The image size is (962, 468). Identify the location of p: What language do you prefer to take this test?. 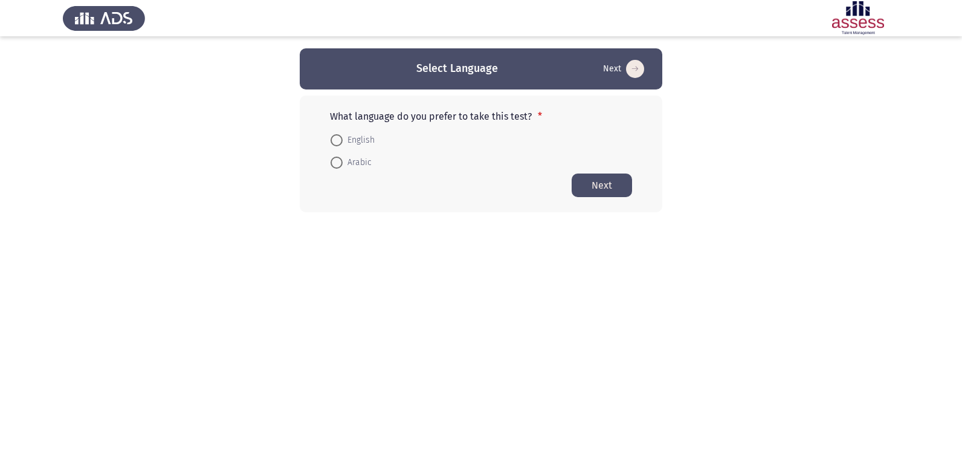
(481, 116).